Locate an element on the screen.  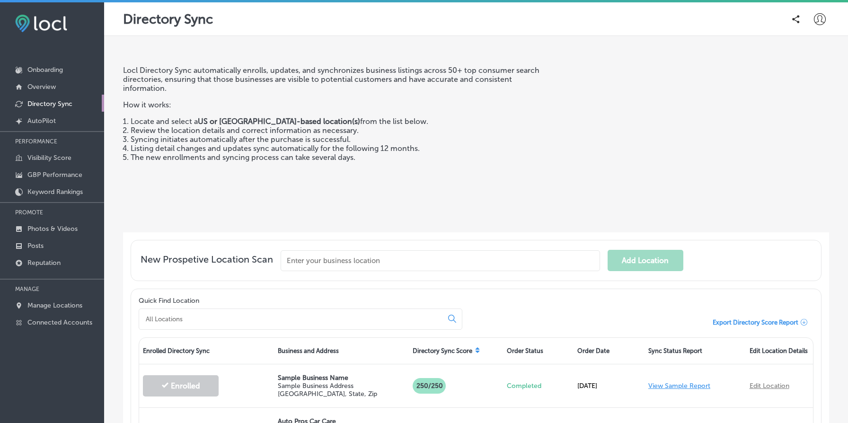
div: Business and Address is located at coordinates (341, 351).